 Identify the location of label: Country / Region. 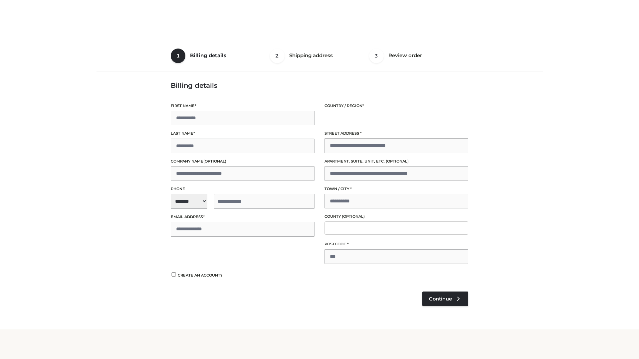
(396, 106).